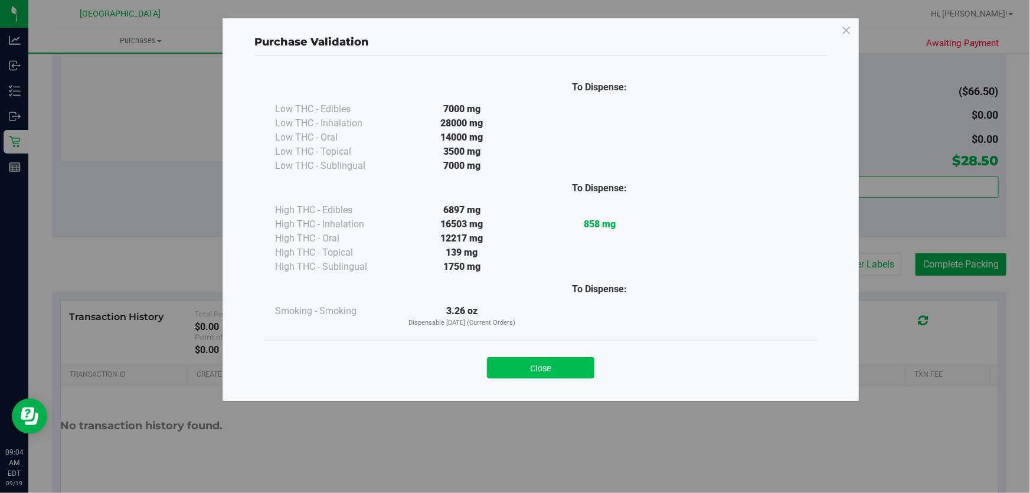  Describe the element at coordinates (541, 368) in the screenshot. I see `button: Close` at that location.